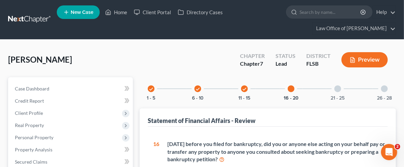 Image resolution: width=404 pixels, height=167 pixels. What do you see at coordinates (29, 113) in the screenshot?
I see `span: Client Profile` at bounding box center [29, 113].